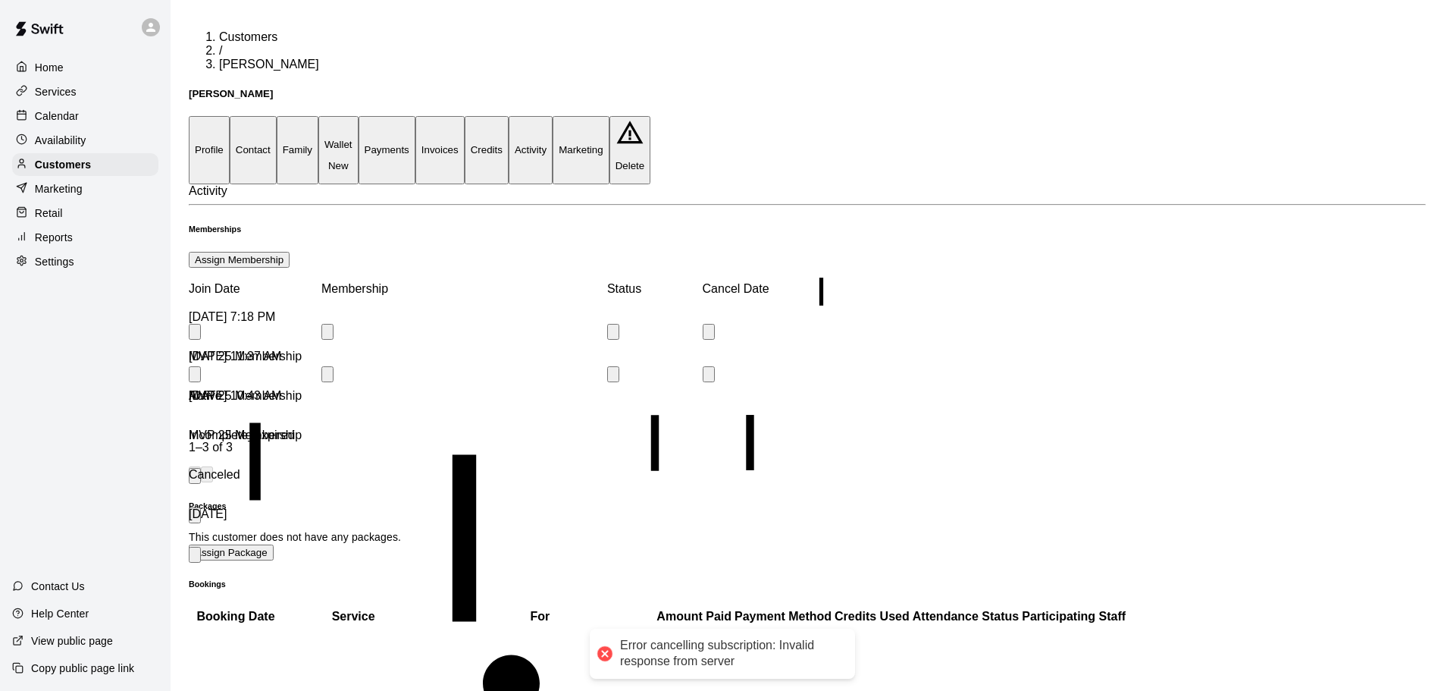 The width and height of the screenshot is (1444, 691). I want to click on h6: Packages, so click(807, 506).